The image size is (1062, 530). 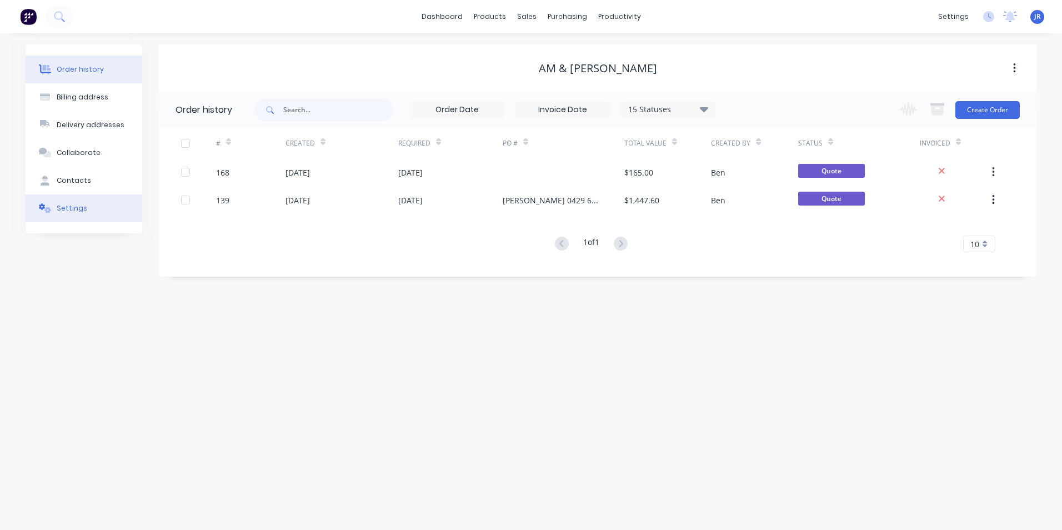 I want to click on div: 15 Statuses, so click(x=668, y=109).